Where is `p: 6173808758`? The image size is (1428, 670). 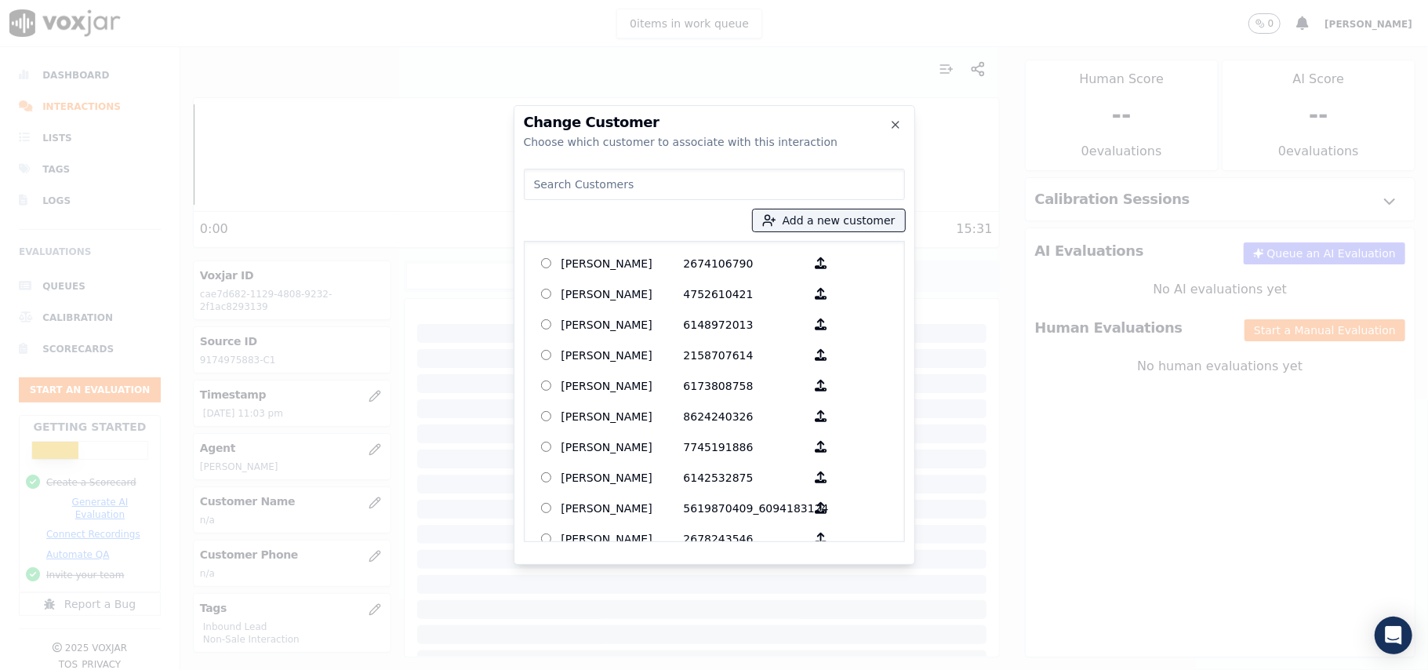 p: 6173808758 is located at coordinates (745, 385).